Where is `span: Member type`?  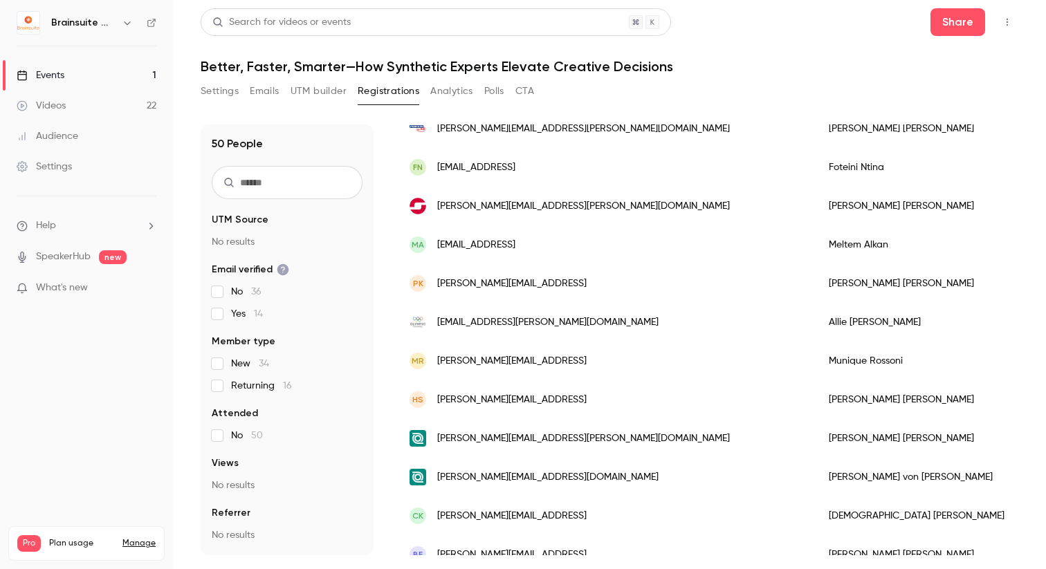 span: Member type is located at coordinates (244, 342).